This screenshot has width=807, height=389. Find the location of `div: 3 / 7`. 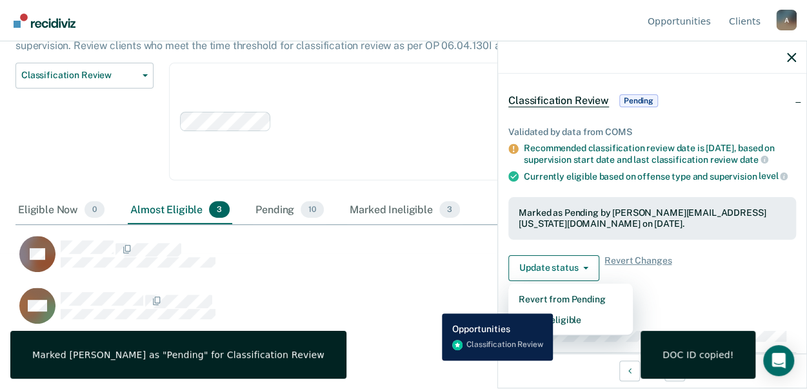

div: 3 / 7 is located at coordinates (653, 370).